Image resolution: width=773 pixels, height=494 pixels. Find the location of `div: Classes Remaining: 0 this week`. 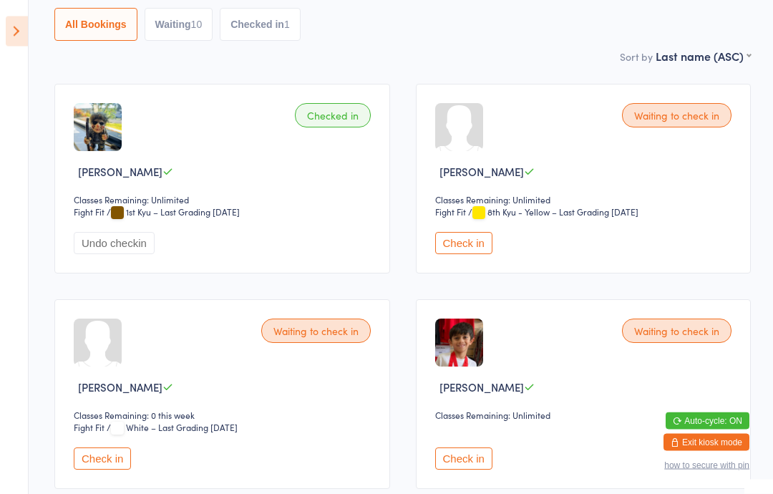

div: Classes Remaining: 0 this week is located at coordinates (224, 415).